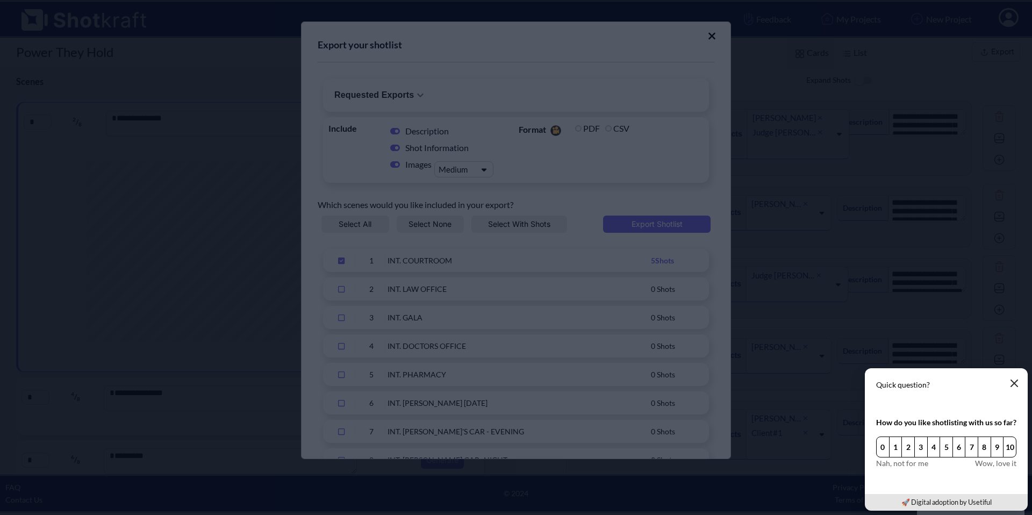  I want to click on button: 2, so click(907, 446).